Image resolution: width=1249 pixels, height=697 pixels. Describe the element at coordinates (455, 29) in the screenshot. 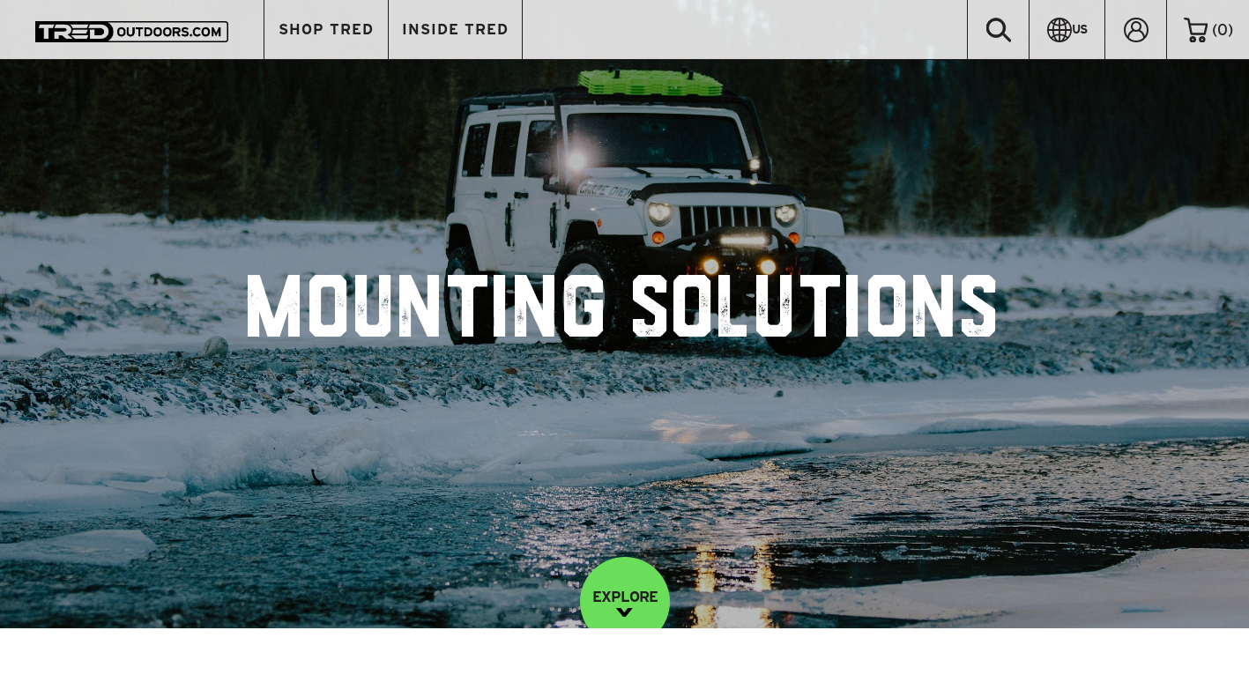

I see `span: INSIDE TRED` at that location.